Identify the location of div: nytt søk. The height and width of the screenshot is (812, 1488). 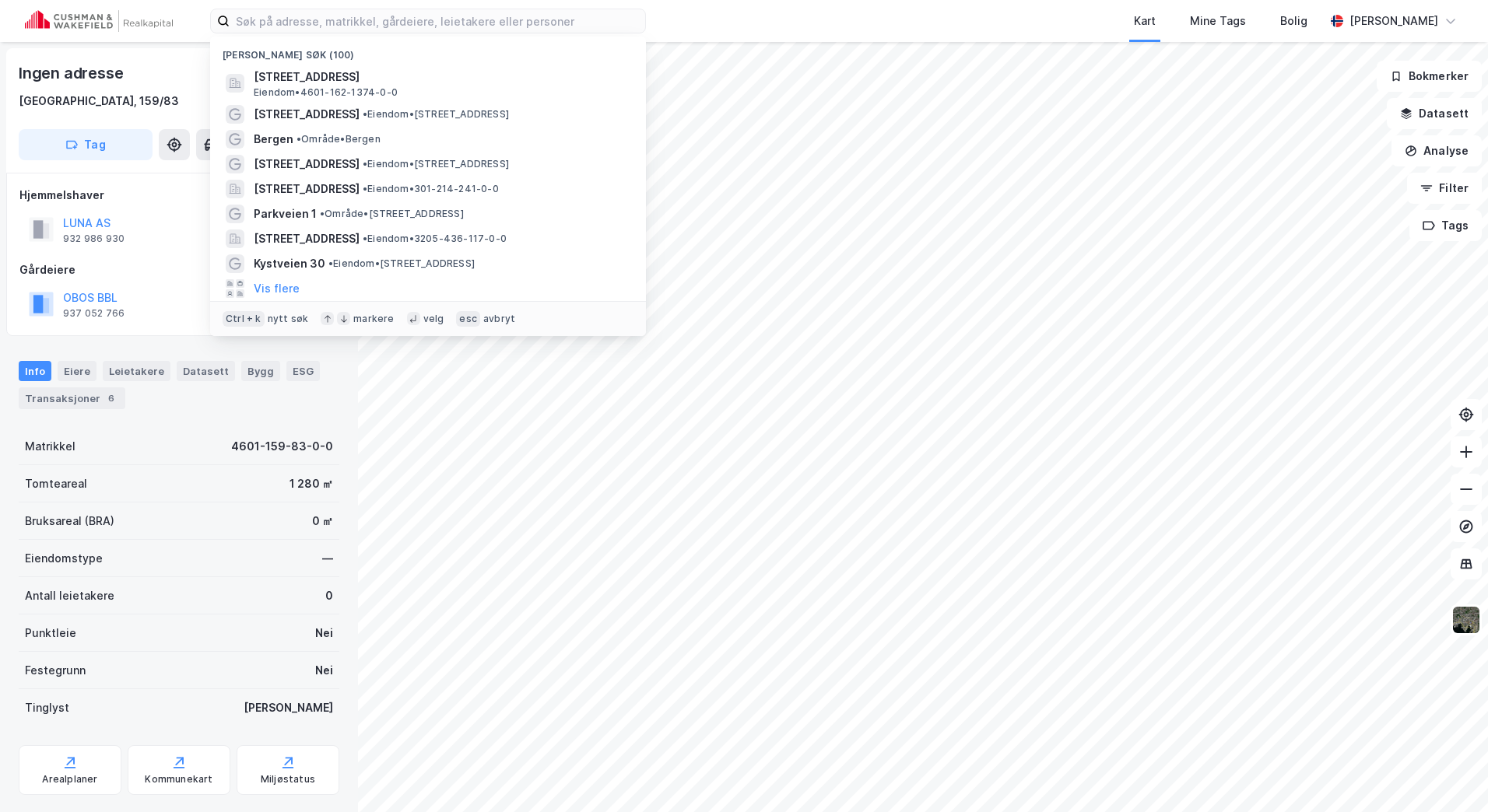
(288, 319).